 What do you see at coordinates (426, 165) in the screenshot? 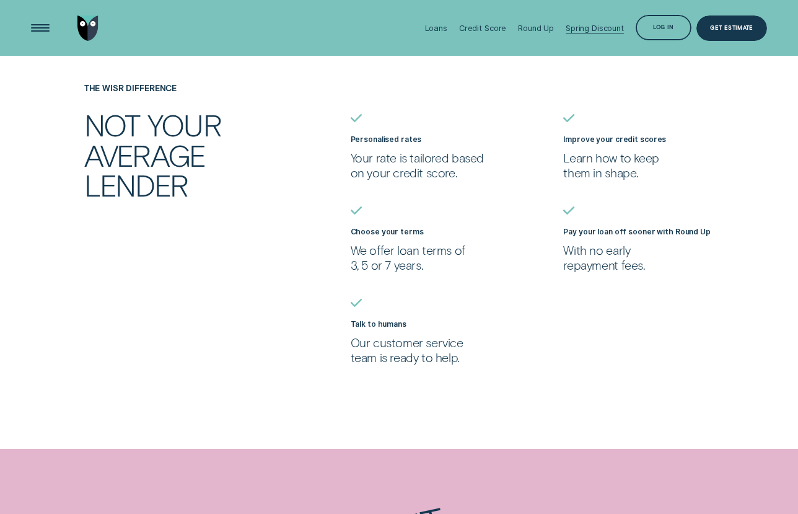
I see `p: Your rate is tailored based on your credit score.` at bounding box center [426, 165].